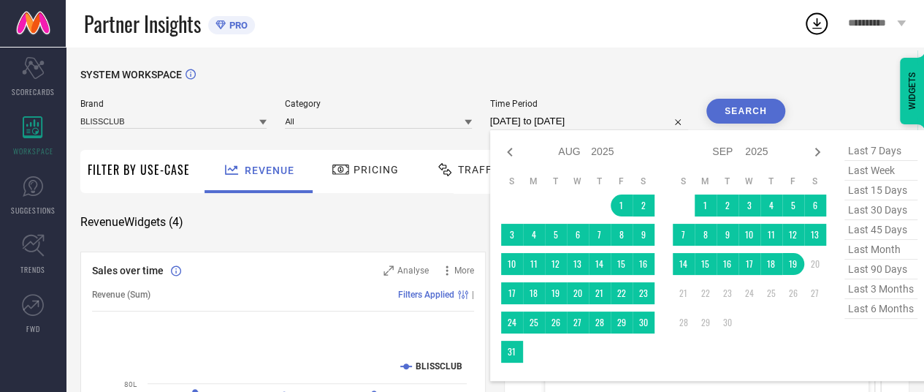 The width and height of the screenshot is (924, 392). Describe the element at coordinates (881, 170) in the screenshot. I see `span: last week` at that location.